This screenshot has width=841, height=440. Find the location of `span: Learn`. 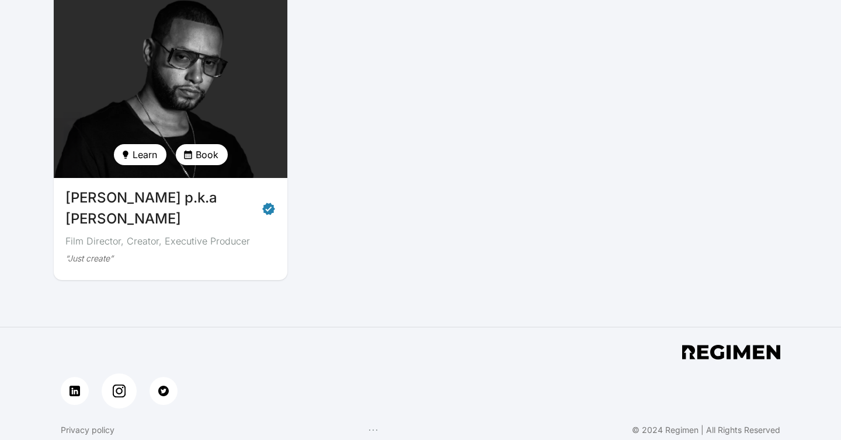

span: Learn is located at coordinates (145, 155).